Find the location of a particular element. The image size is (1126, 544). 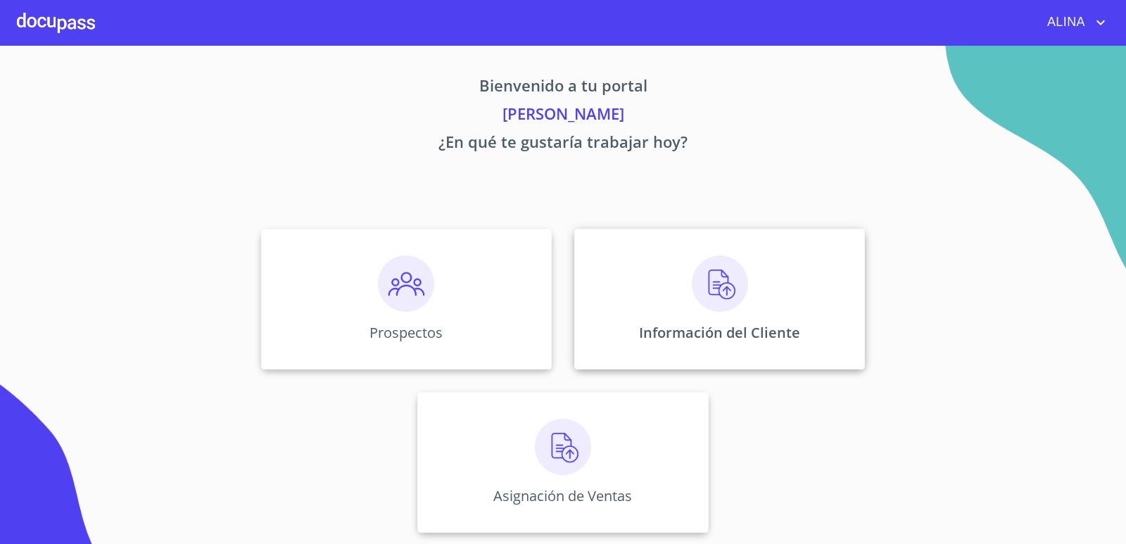

p: Información del Cliente is located at coordinates (719, 332).